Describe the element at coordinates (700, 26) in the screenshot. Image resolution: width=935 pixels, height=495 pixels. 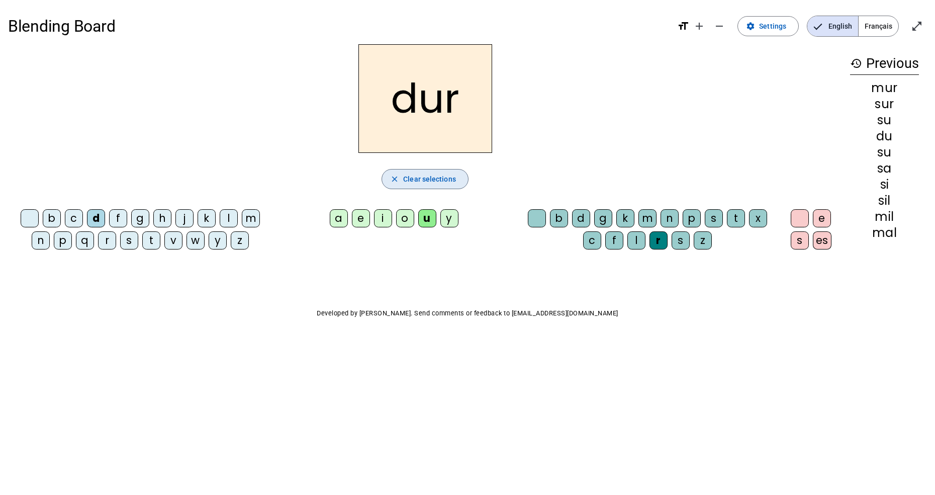
I see `button: Increase font size` at that location.